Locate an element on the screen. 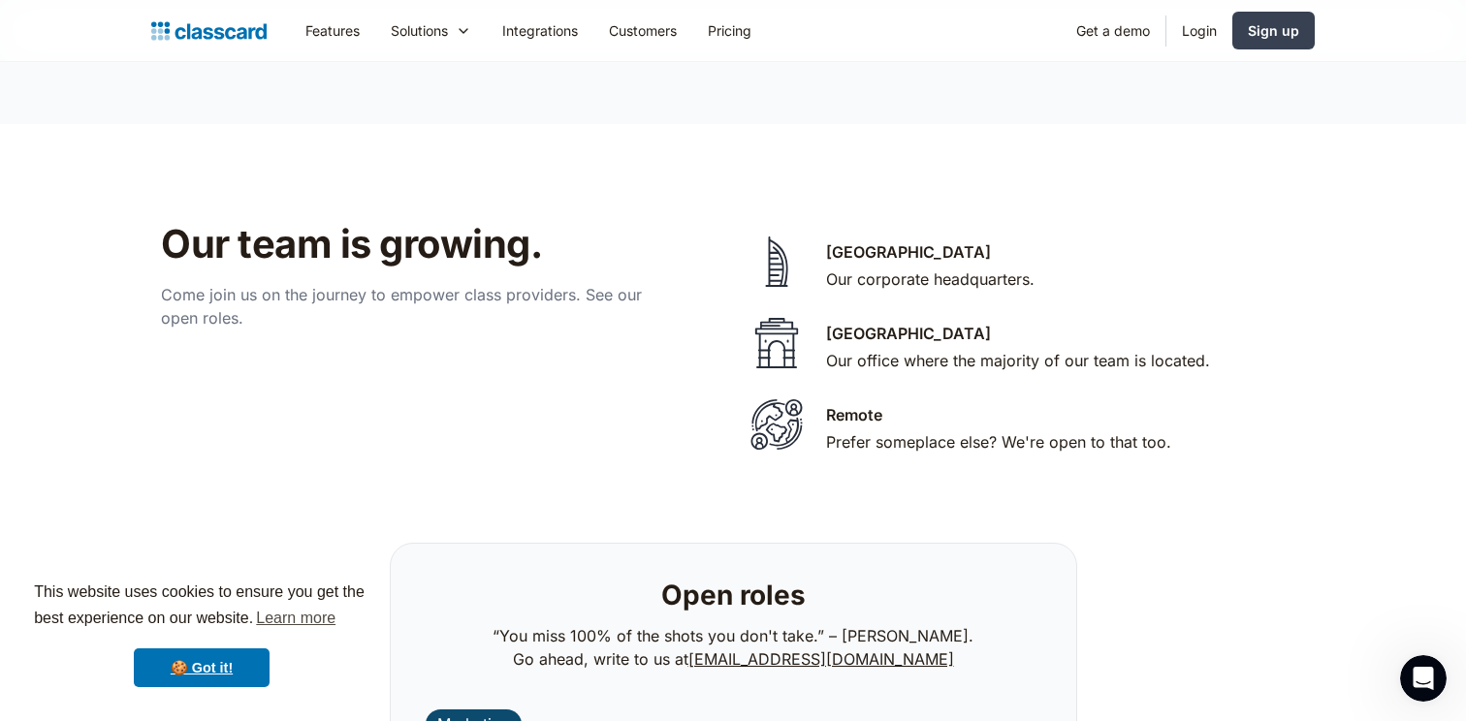 The height and width of the screenshot is (721, 1466). a: Sign up is located at coordinates (1273, 30).